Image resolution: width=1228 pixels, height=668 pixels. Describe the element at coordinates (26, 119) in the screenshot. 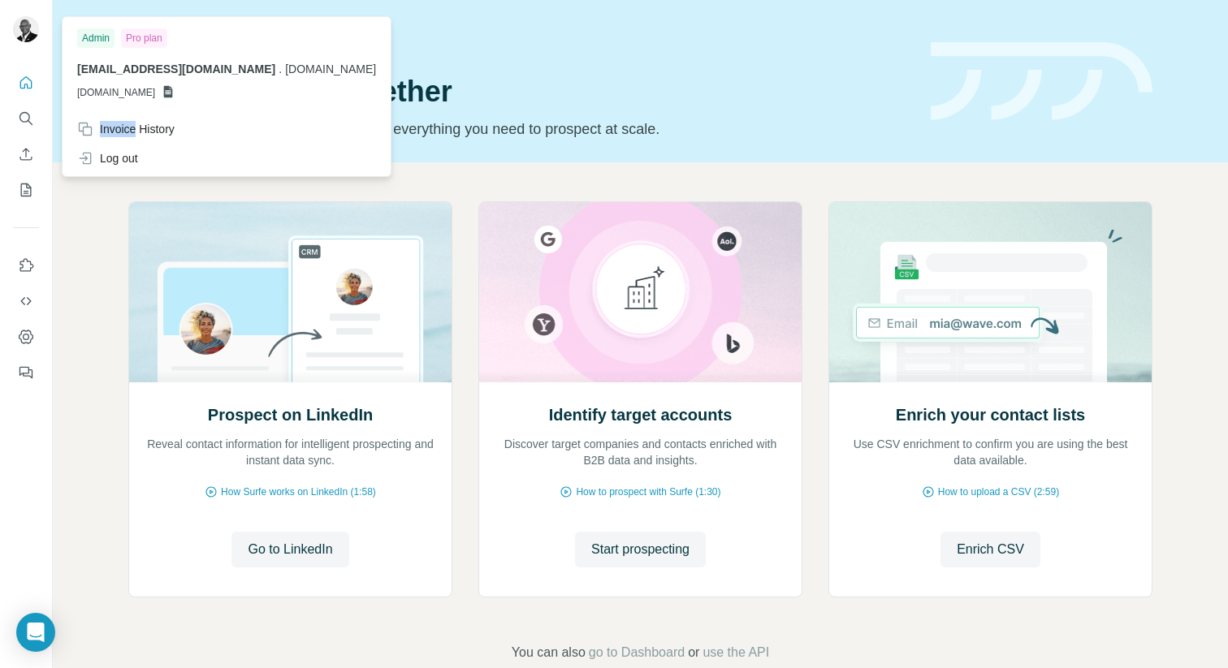

I see `button: Search` at that location.